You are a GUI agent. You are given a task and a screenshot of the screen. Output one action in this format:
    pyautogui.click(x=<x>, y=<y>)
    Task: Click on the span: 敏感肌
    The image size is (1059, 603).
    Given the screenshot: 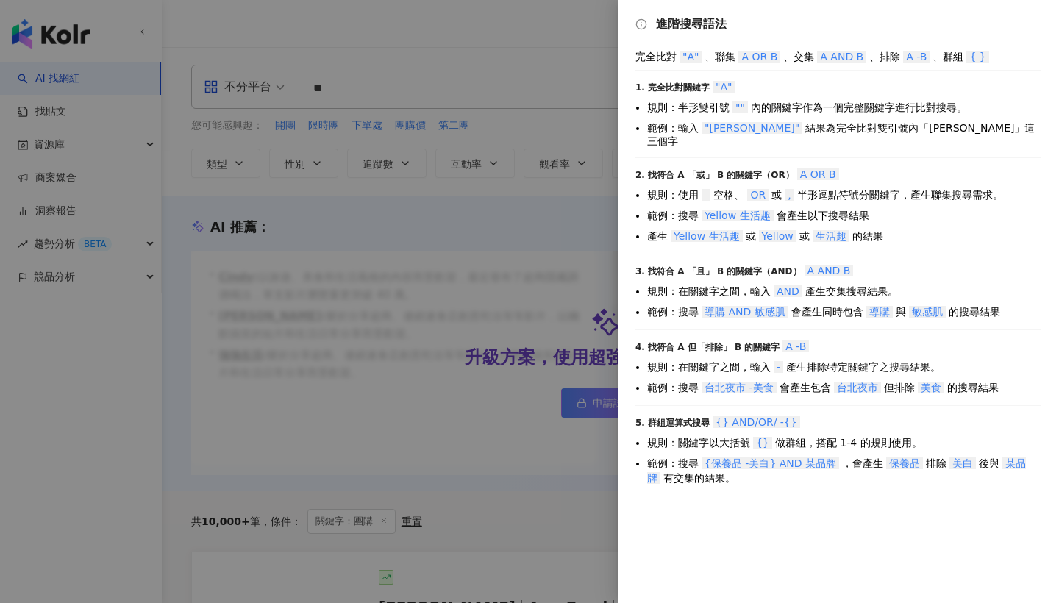 What is the action you would take?
    pyautogui.click(x=927, y=312)
    